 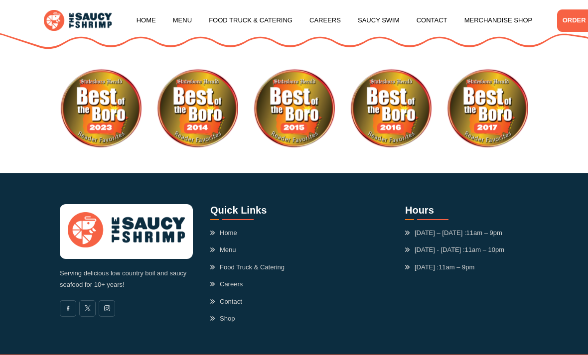 What do you see at coordinates (390, 109) in the screenshot?
I see `div: 3 / 10` at bounding box center [390, 109].